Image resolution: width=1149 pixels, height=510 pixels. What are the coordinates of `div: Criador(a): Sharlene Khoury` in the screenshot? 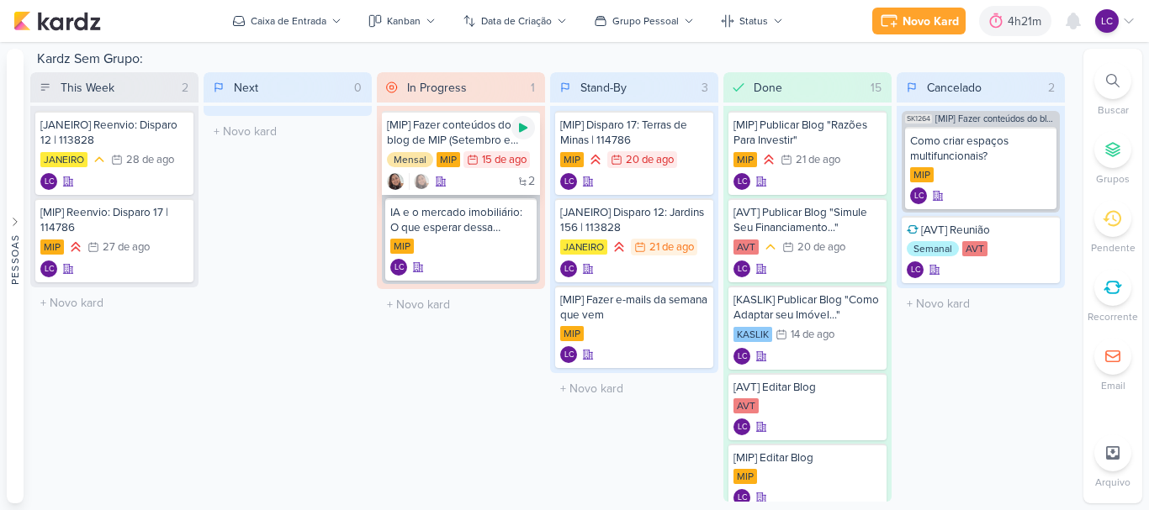 It's located at (395, 182).